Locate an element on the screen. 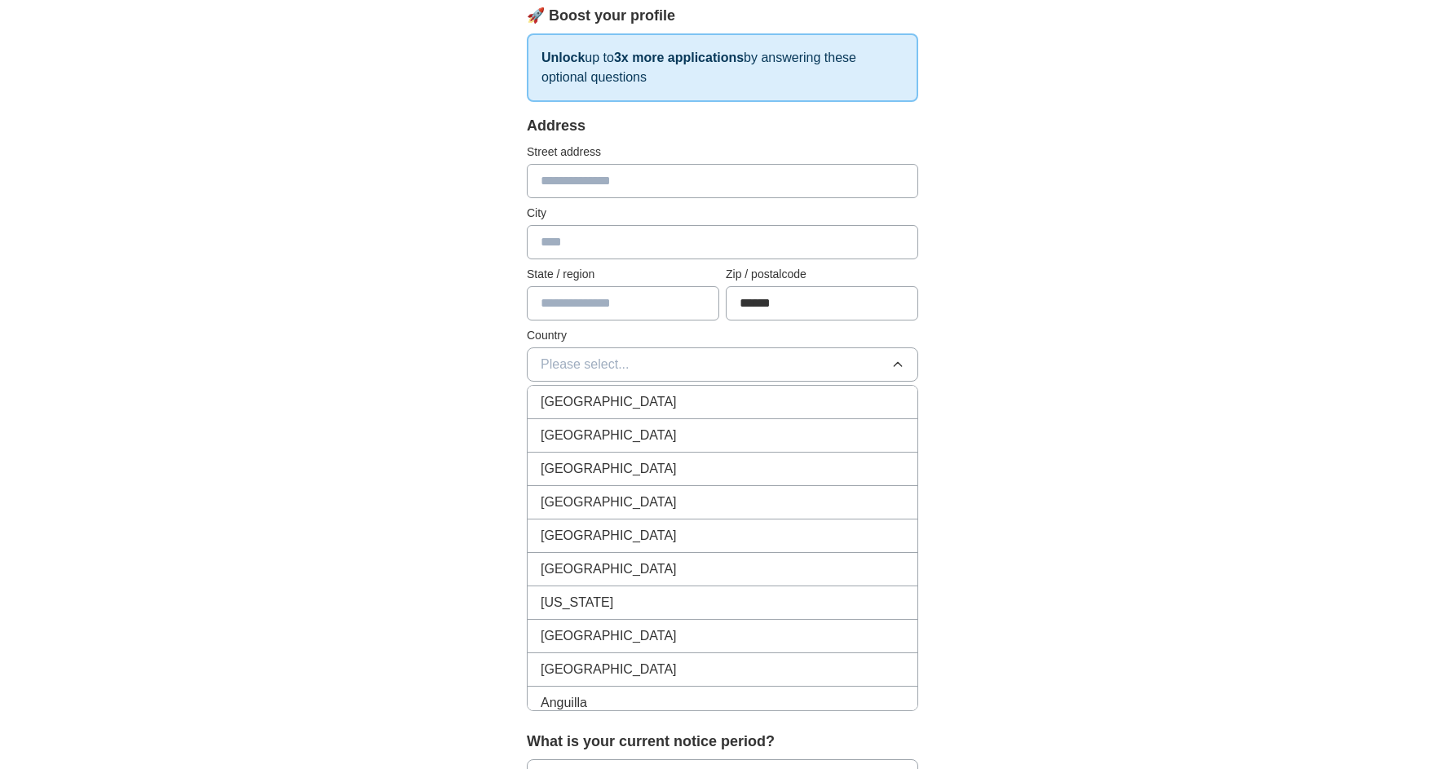  label: City is located at coordinates (723, 213).